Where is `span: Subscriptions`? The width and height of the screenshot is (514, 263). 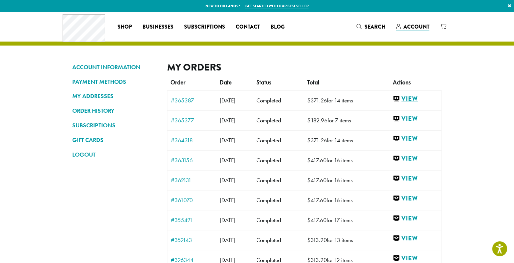
span: Subscriptions is located at coordinates (205, 27).